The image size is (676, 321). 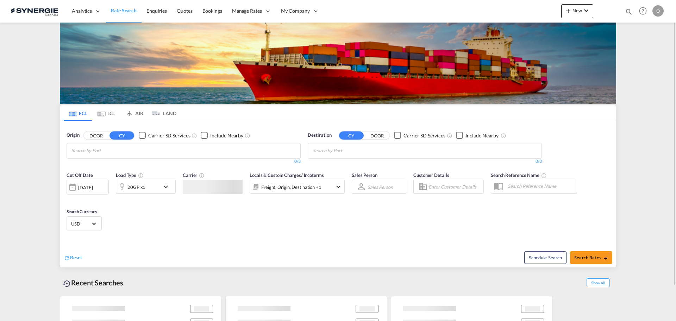 What do you see at coordinates (120, 113) in the screenshot?
I see `md-pagination-wrapper: Use the left and right arrow keys to navigate between tabs` at bounding box center [120, 113].